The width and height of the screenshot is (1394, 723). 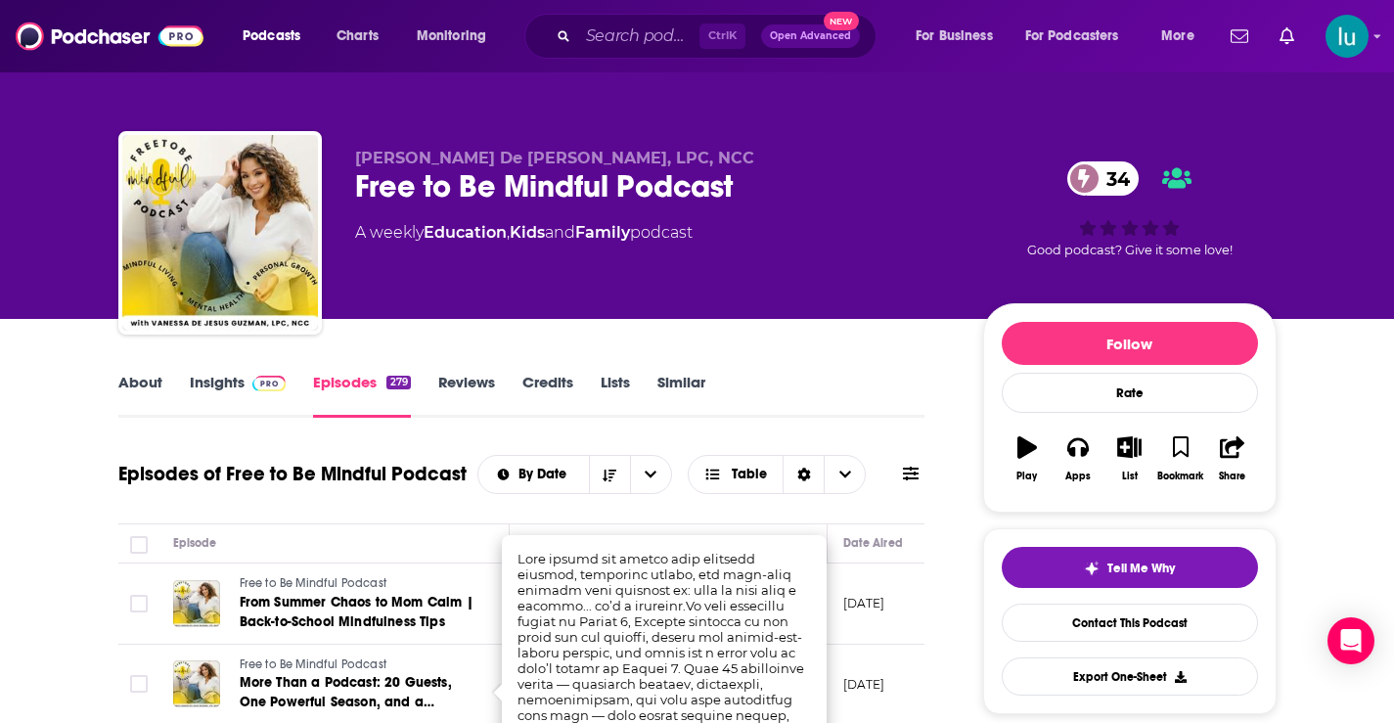 What do you see at coordinates (361, 395) in the screenshot?
I see `a: Episodes279` at bounding box center [361, 395].